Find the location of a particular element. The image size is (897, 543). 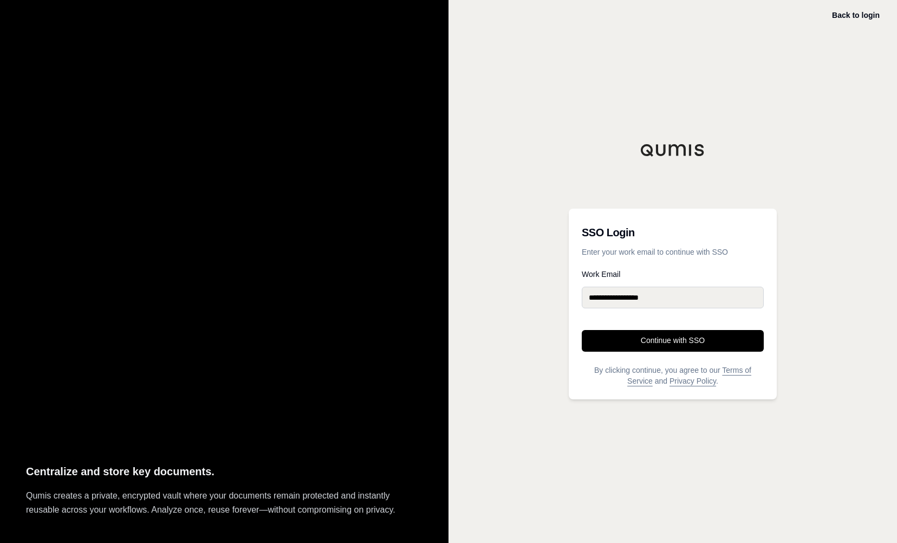

p: Centralize and store key documents. is located at coordinates (224, 471).